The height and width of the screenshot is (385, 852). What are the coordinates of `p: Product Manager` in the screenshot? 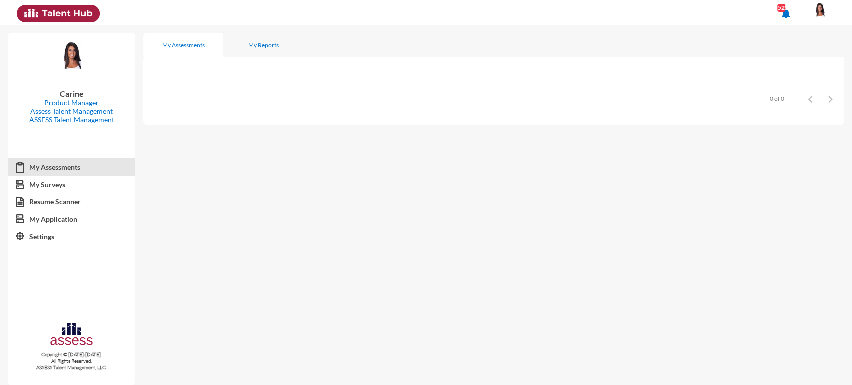 It's located at (71, 102).